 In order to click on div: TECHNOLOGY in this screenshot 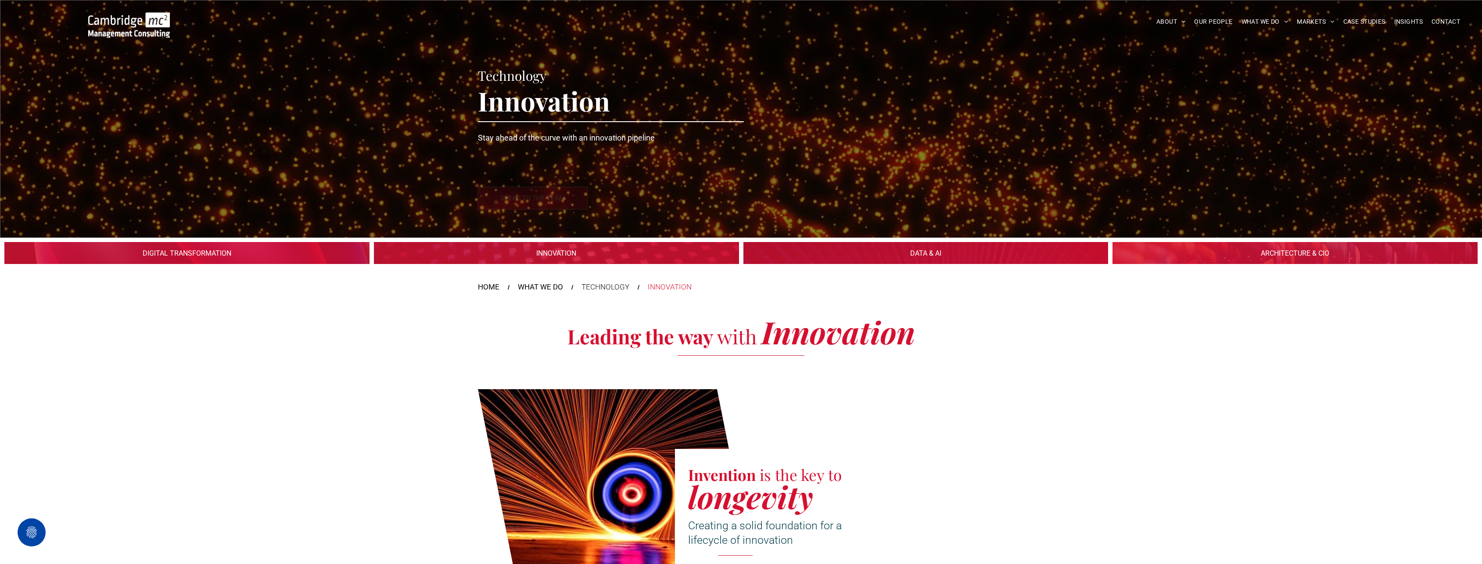, I will do `click(605, 287)`.